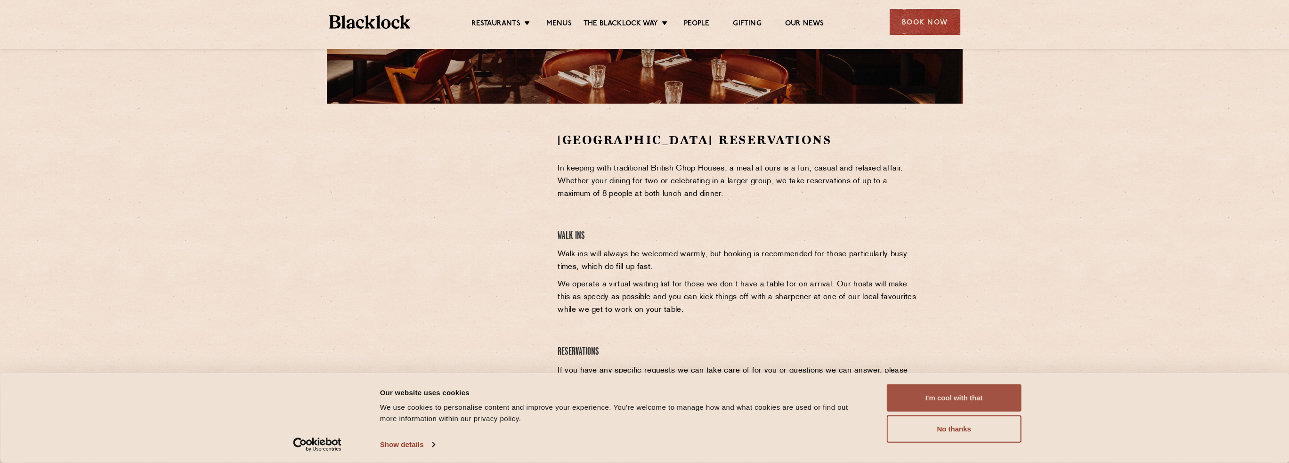 The image size is (1289, 463). What do you see at coordinates (738, 261) in the screenshot?
I see `p: Walk-ins will always be welcomed warmly, but booking is recommended for those particularly busy t...` at bounding box center [738, 261].